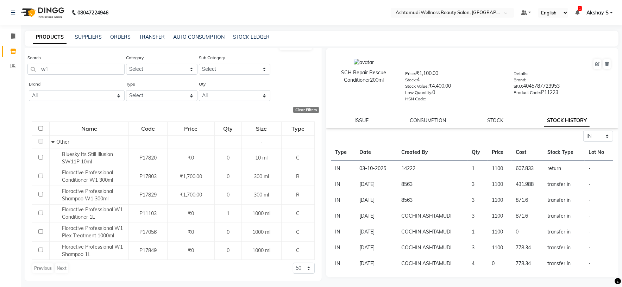 The width and height of the screenshot is (622, 287). I want to click on div: 0, so click(454, 94).